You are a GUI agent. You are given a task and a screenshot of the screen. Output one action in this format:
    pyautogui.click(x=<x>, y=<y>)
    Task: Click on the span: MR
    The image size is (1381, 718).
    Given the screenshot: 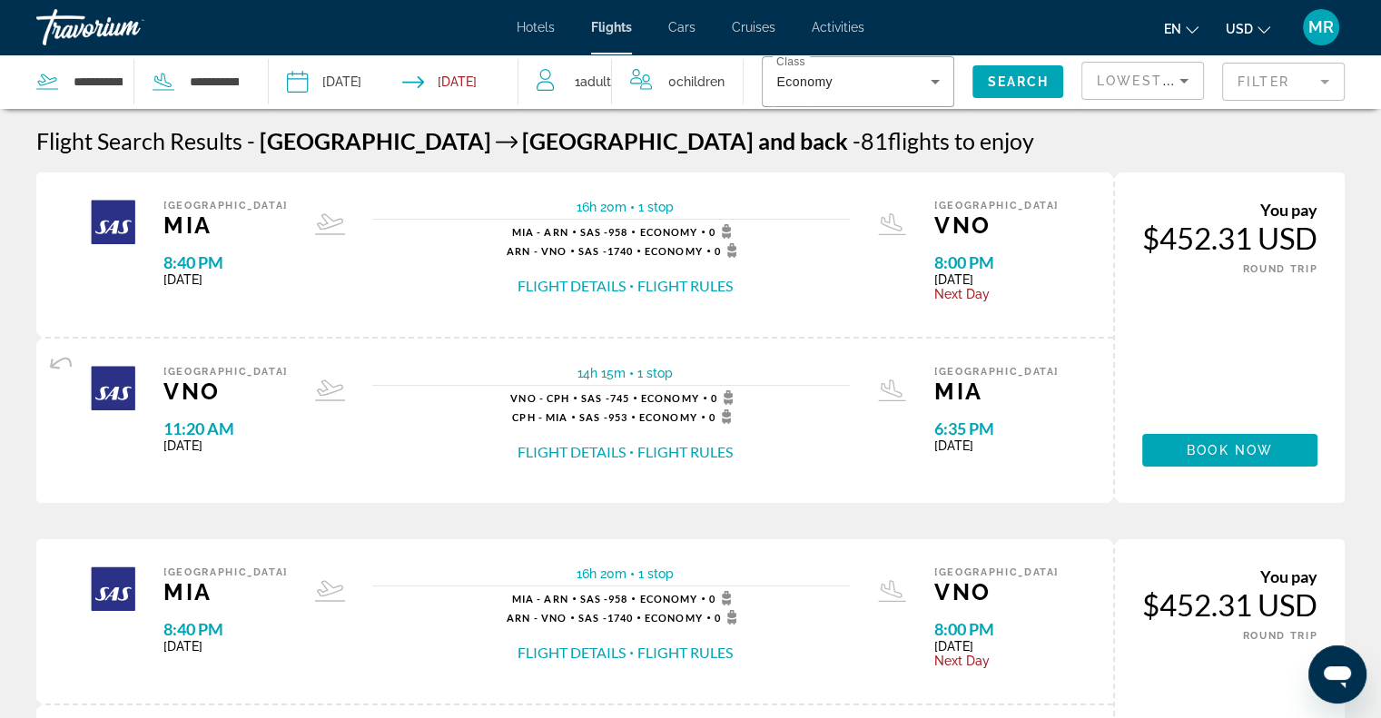 What is the action you would take?
    pyautogui.click(x=1321, y=27)
    